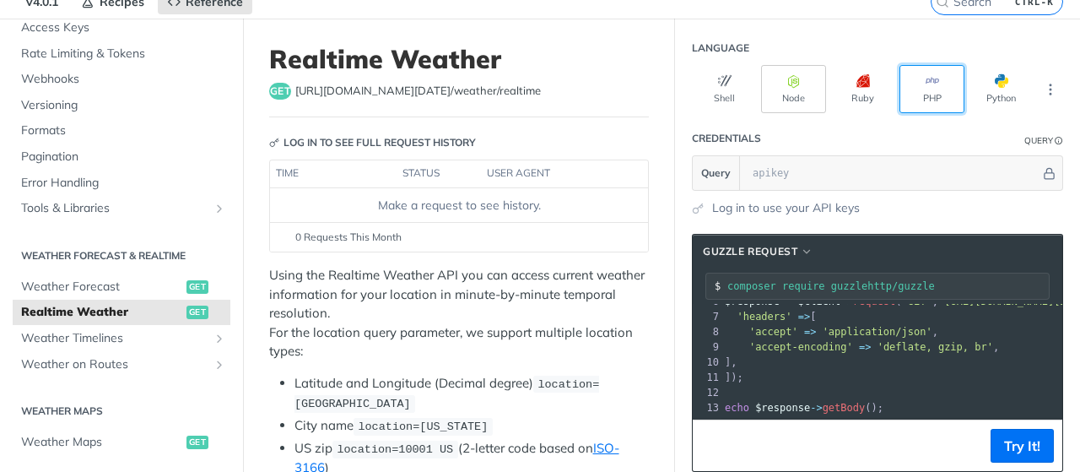 The image size is (1080, 472). What do you see at coordinates (122, 106) in the screenshot?
I see `a: Versioning` at bounding box center [122, 106].